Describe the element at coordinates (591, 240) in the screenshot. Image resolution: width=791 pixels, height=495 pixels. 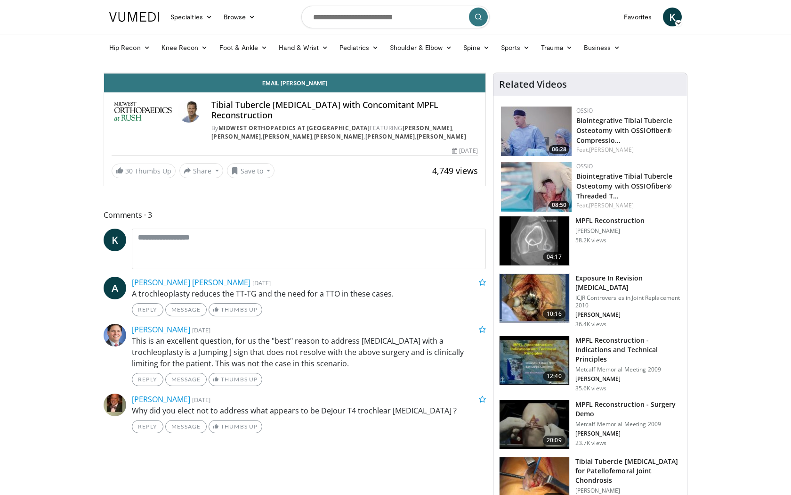
I see `p: 58.2K views` at that location.